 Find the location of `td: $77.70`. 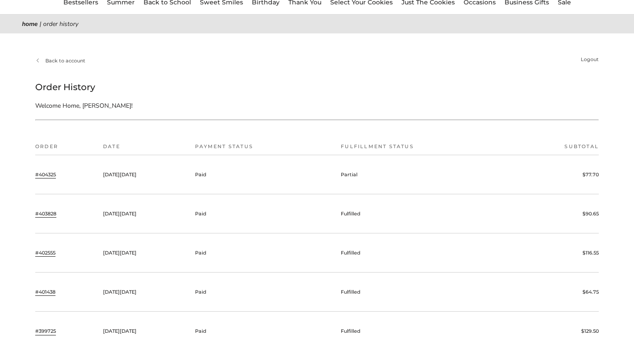

td: $77.70 is located at coordinates (556, 175).